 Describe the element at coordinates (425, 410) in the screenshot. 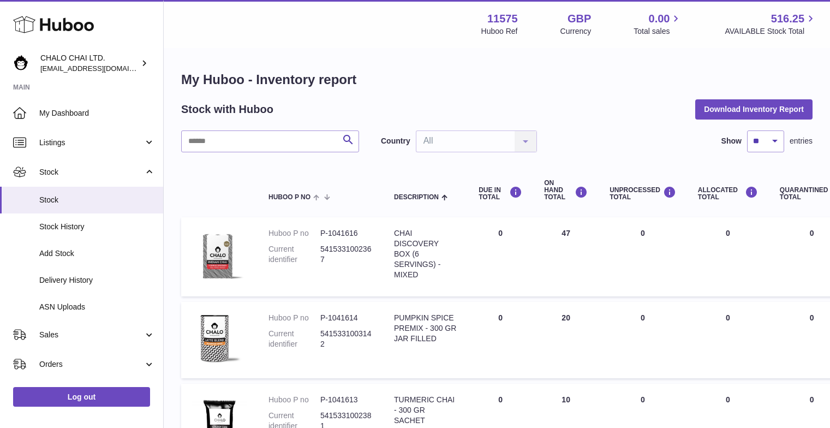

I see `div: TURMERIC CHAI - 300 GR SACHET` at that location.